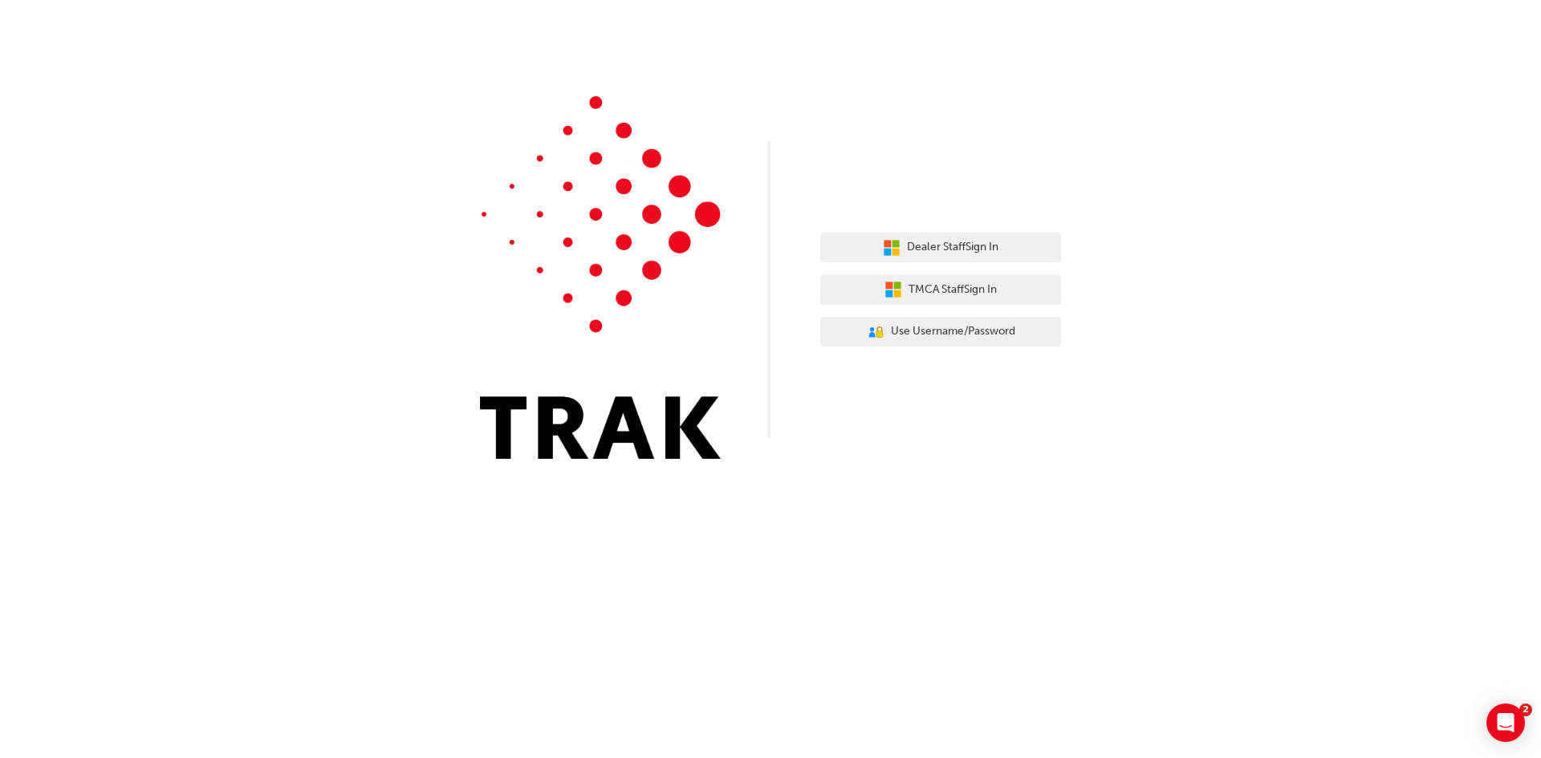  Describe the element at coordinates (941, 332) in the screenshot. I see `button: Use Username/Password` at that location.